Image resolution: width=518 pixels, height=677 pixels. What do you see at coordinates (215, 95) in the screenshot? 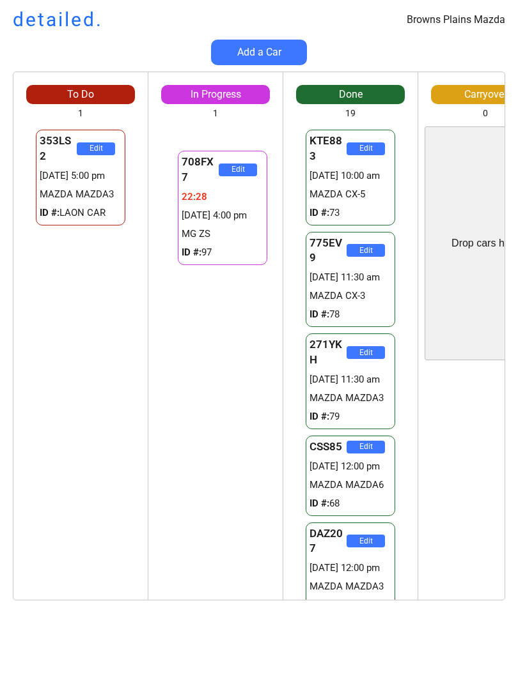
I see `div: In Progress` at bounding box center [215, 95].